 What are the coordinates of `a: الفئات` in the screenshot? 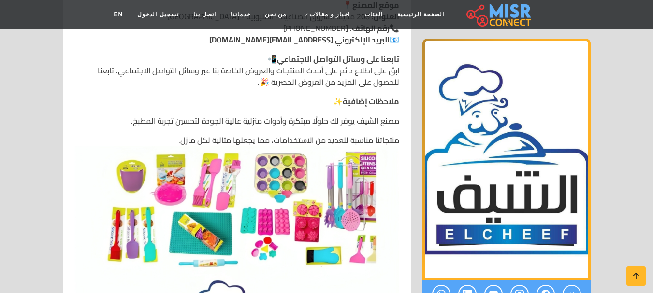 It's located at (373, 14).